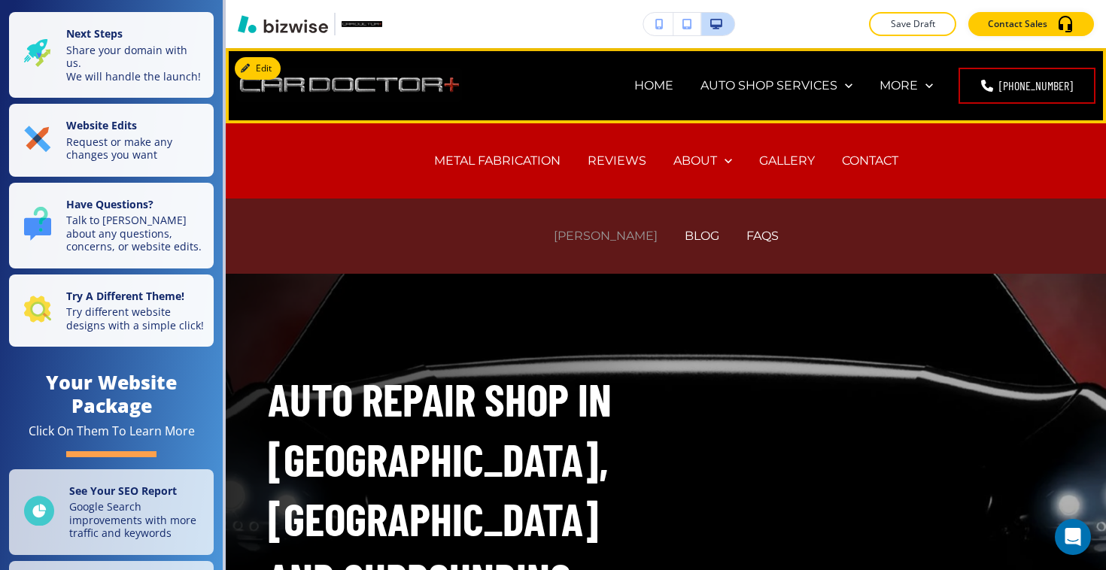  What do you see at coordinates (898, 85) in the screenshot?
I see `p: MORE` at bounding box center [898, 85].